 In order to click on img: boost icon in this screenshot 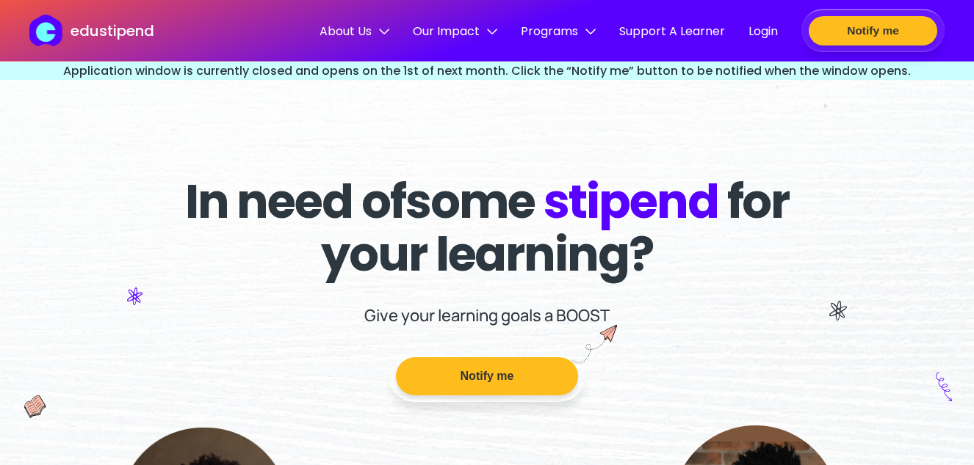, I will do `click(594, 344)`.